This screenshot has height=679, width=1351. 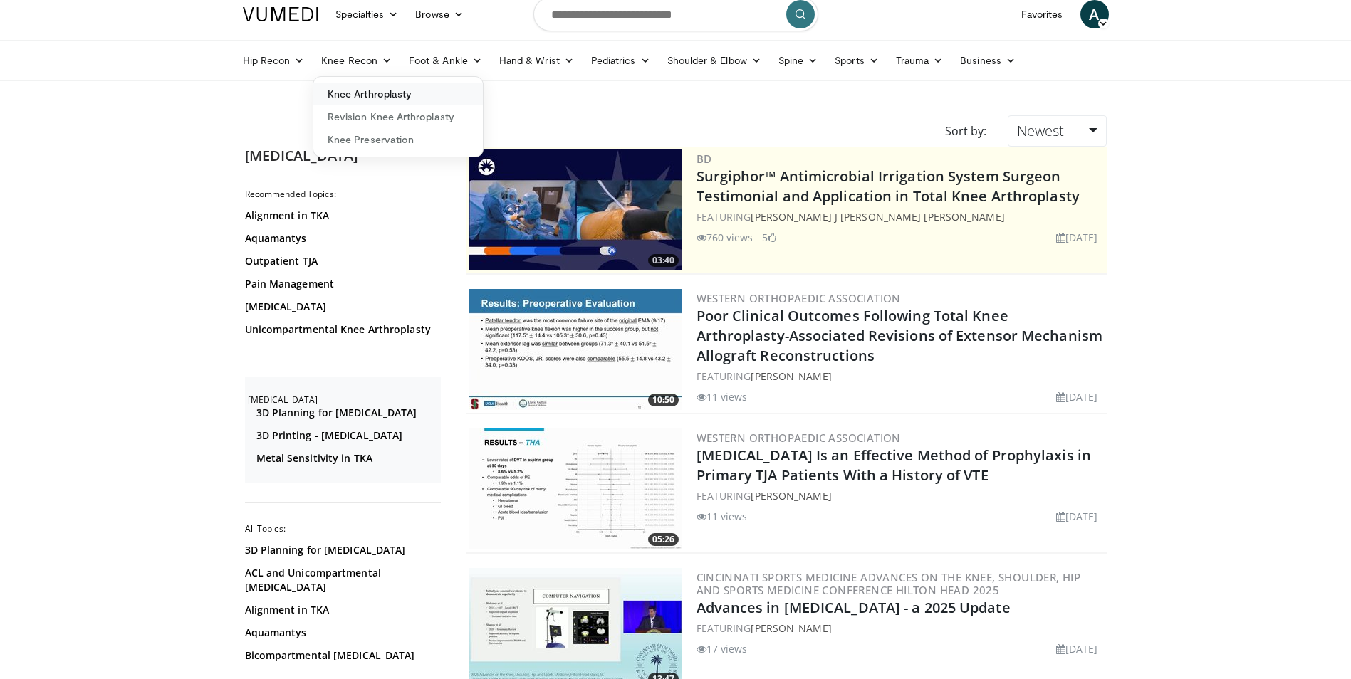 What do you see at coordinates (341, 330) in the screenshot?
I see `a: Unicompartmental Knee Arthroplasty` at bounding box center [341, 330].